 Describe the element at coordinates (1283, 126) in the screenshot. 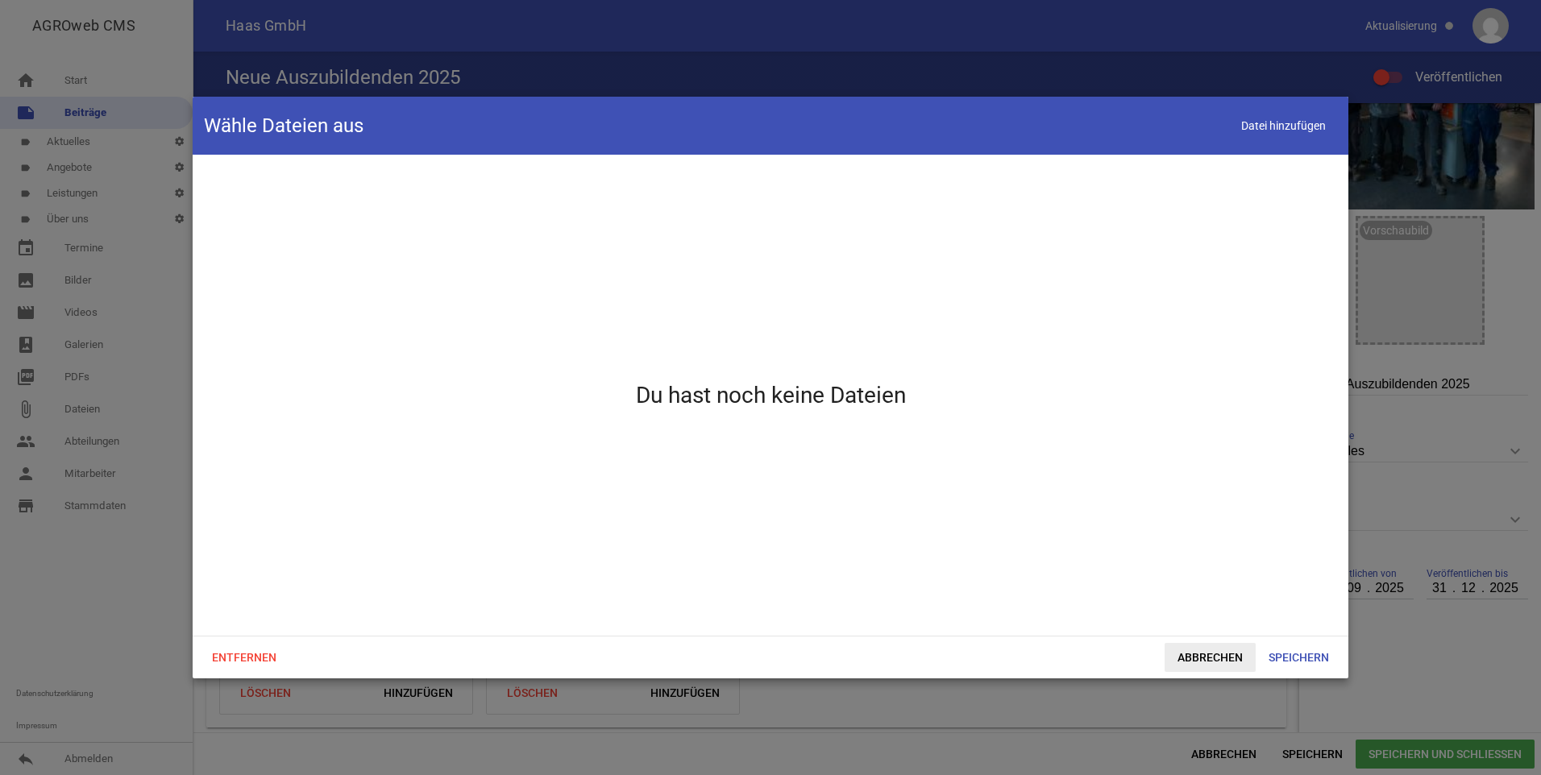

I see `span: Datei hinzufügen` at that location.